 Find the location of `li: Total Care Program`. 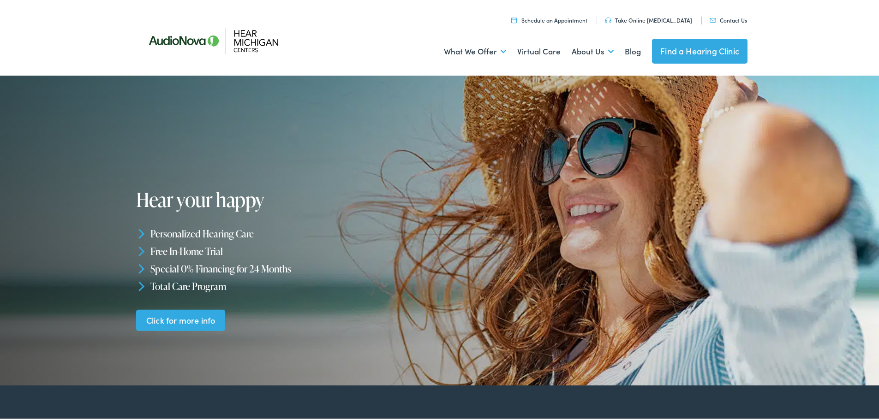

li: Total Care Program is located at coordinates (290, 284).